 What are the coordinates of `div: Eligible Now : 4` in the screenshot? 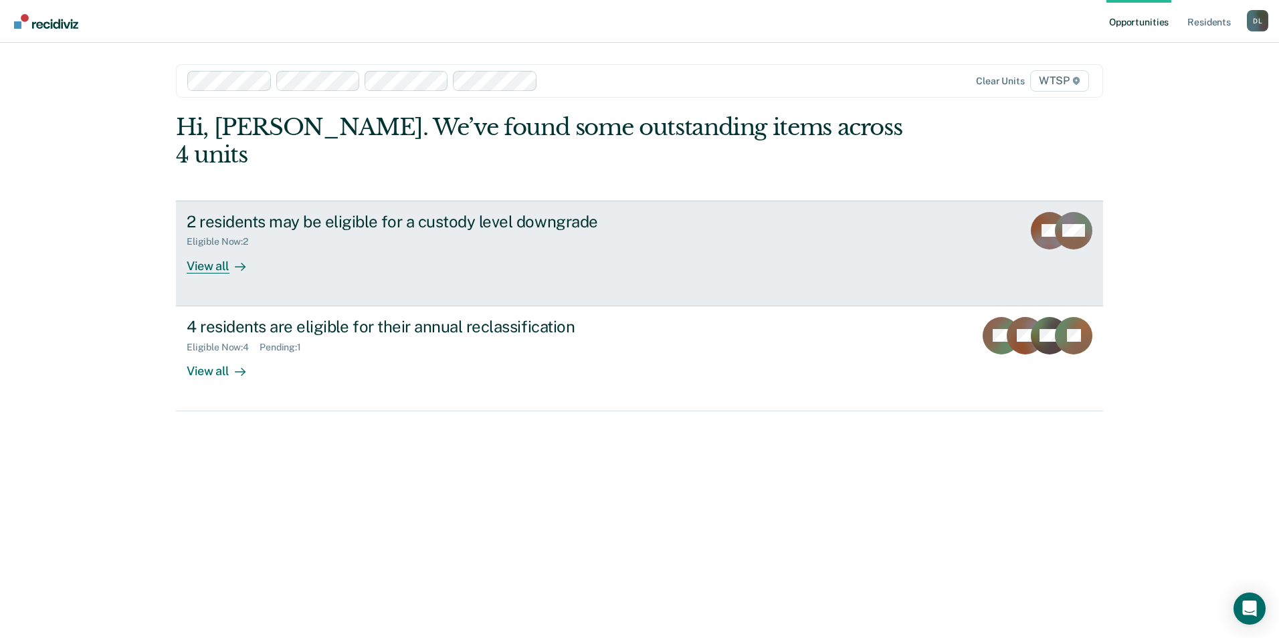 It's located at (223, 347).